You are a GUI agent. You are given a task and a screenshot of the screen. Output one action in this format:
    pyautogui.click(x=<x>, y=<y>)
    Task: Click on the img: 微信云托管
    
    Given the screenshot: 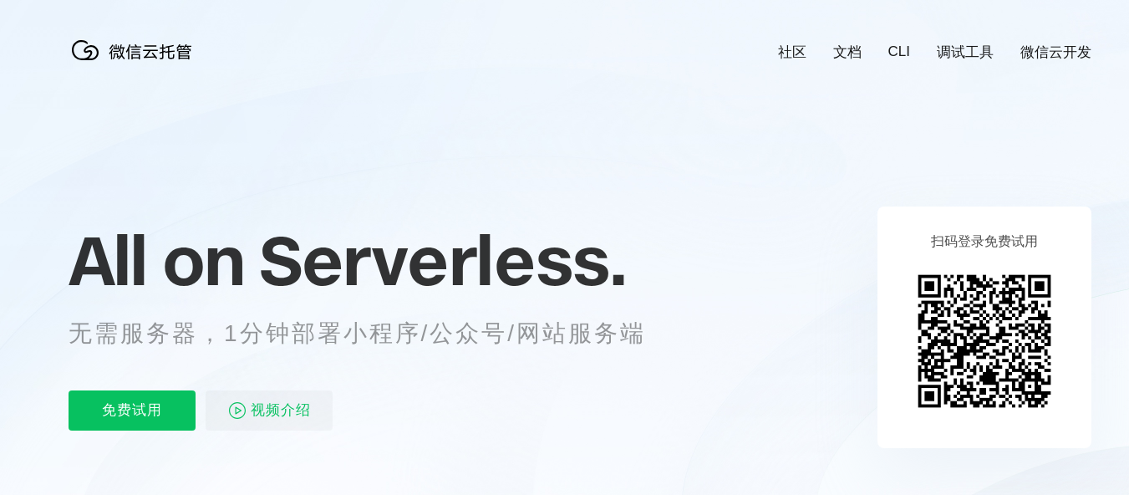 What is the action you would take?
    pyautogui.click(x=135, y=50)
    